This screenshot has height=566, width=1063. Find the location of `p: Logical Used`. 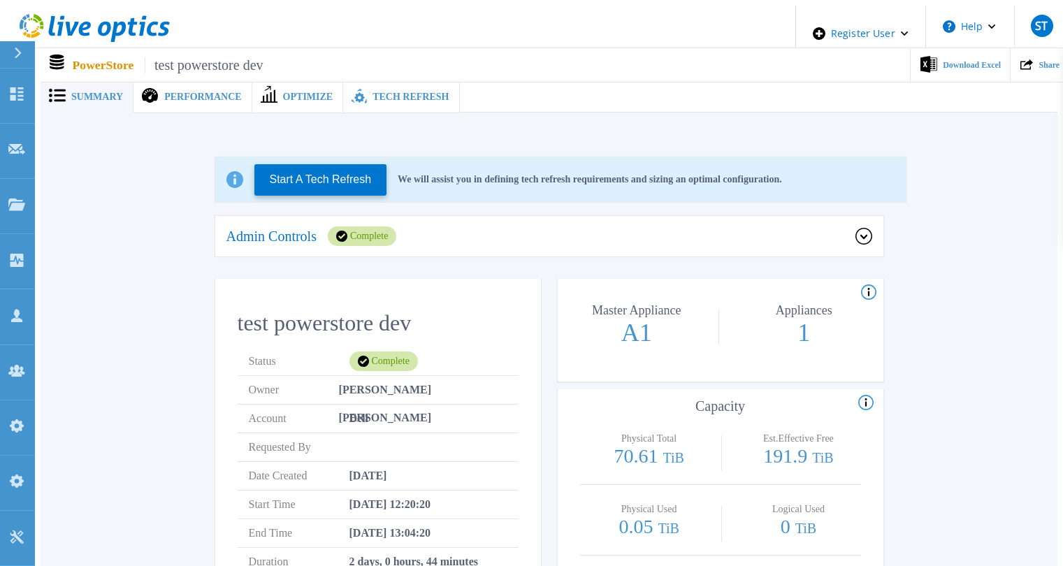

p: Logical Used is located at coordinates (798, 509).